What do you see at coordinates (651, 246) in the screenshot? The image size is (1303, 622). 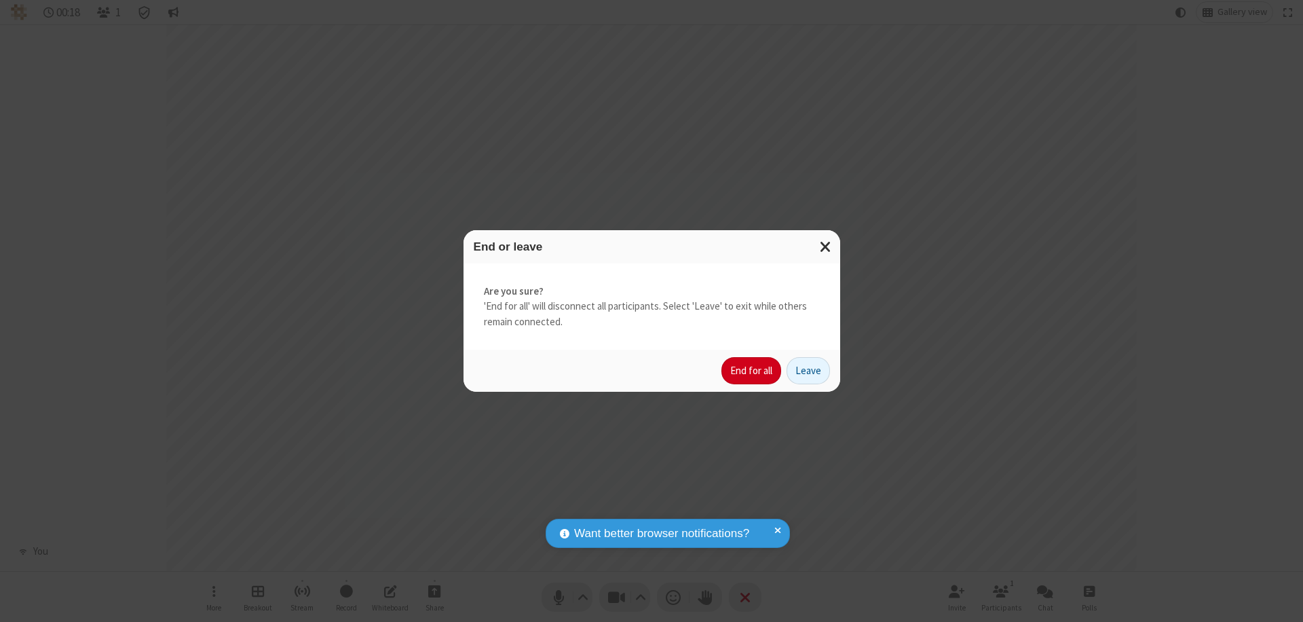 I see `h3: End or leave` at bounding box center [651, 246].